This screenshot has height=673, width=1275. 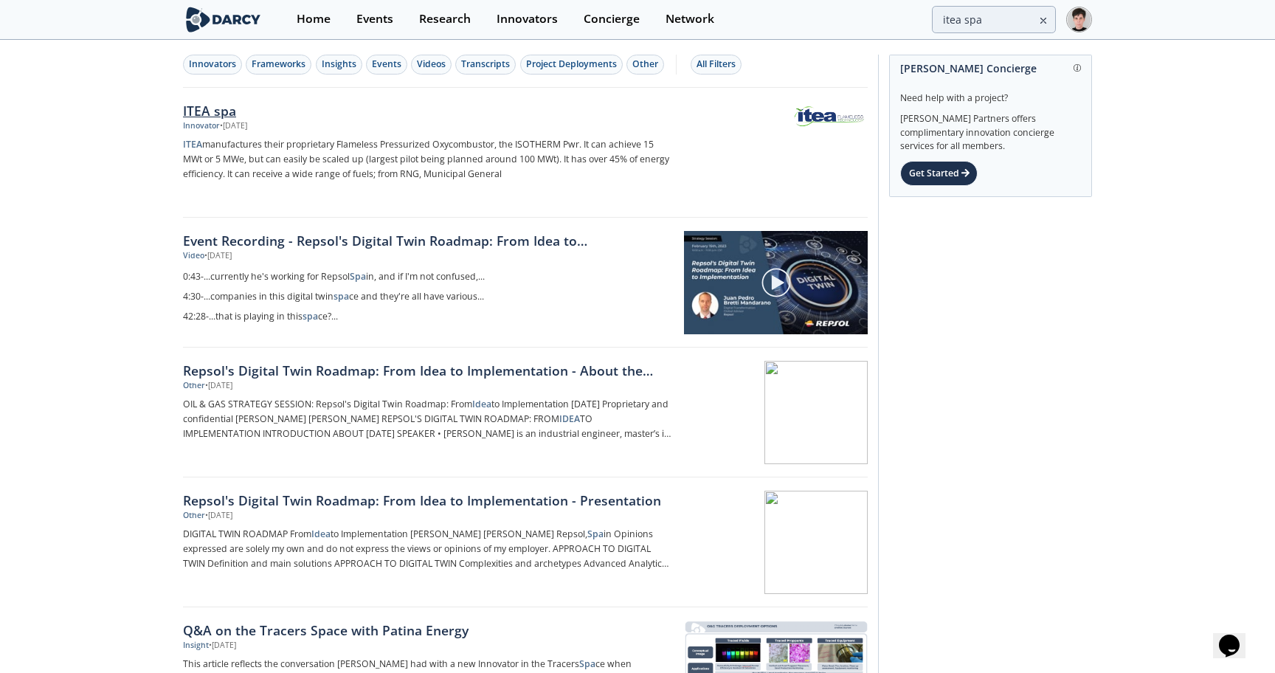 What do you see at coordinates (1078, 68) in the screenshot?
I see `img: information.svg` at bounding box center [1078, 68].